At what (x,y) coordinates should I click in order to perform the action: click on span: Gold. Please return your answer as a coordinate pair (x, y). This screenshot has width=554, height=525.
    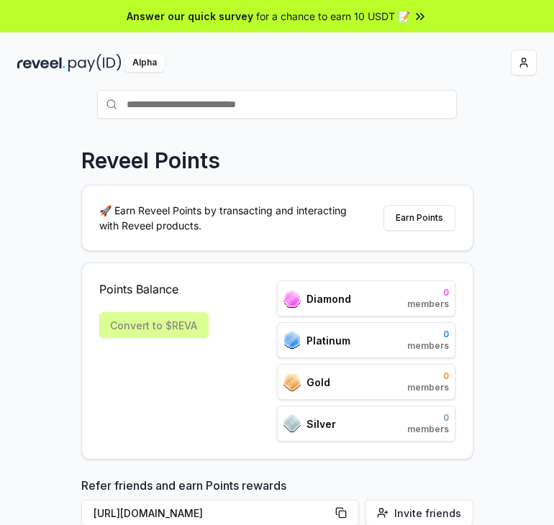
    Looking at the image, I should click on (318, 382).